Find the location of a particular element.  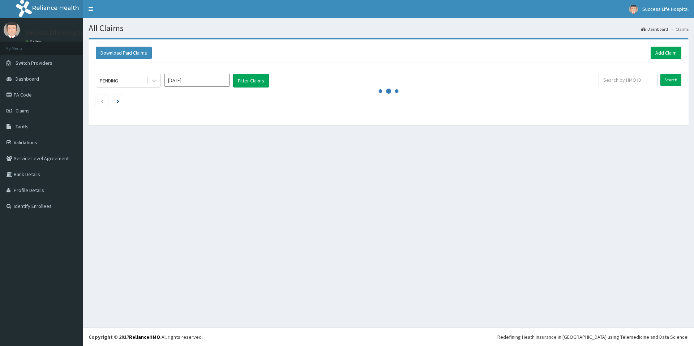

footer: All rights reserved. is located at coordinates (389, 337).